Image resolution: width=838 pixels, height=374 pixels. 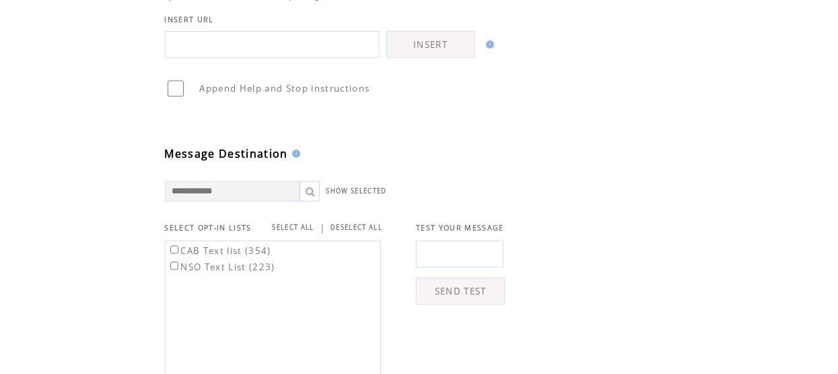 What do you see at coordinates (189, 20) in the screenshot?
I see `span: INSERT URL` at bounding box center [189, 20].